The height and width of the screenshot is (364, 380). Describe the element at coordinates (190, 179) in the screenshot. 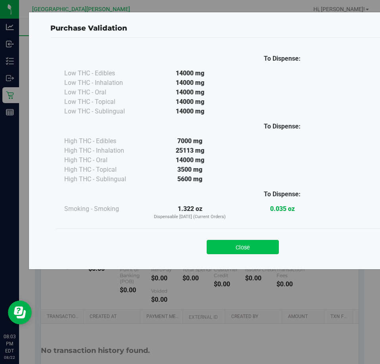

I see `div: 5600 mg` at that location.